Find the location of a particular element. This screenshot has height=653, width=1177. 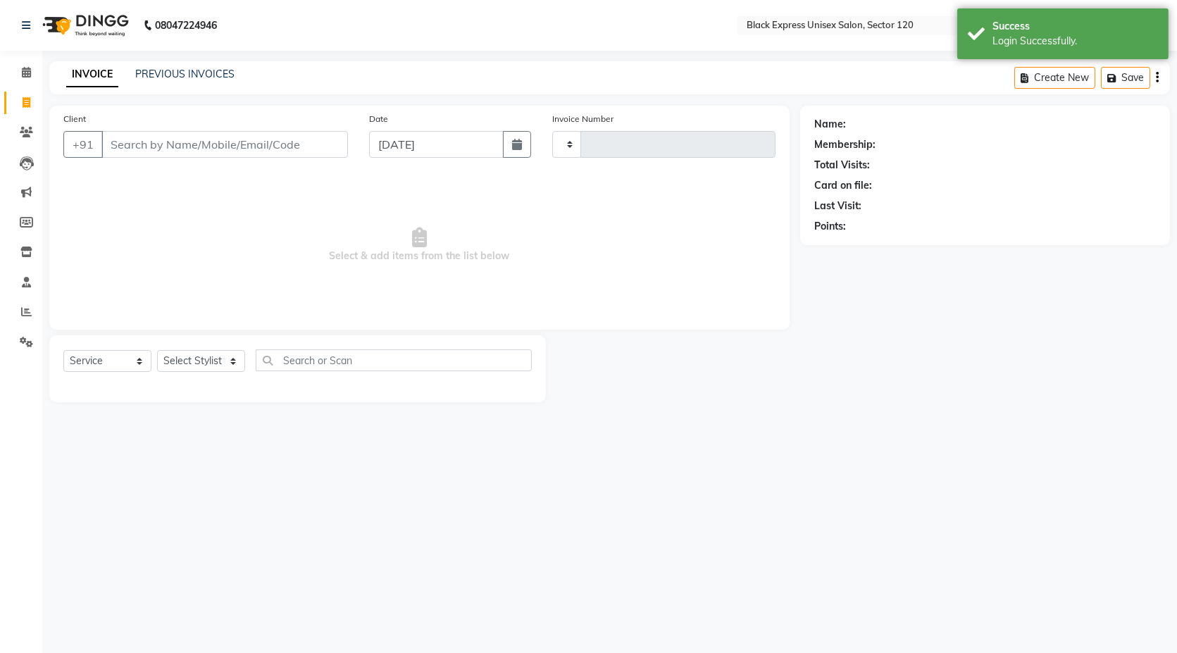

div: Card on file: is located at coordinates (843, 185).